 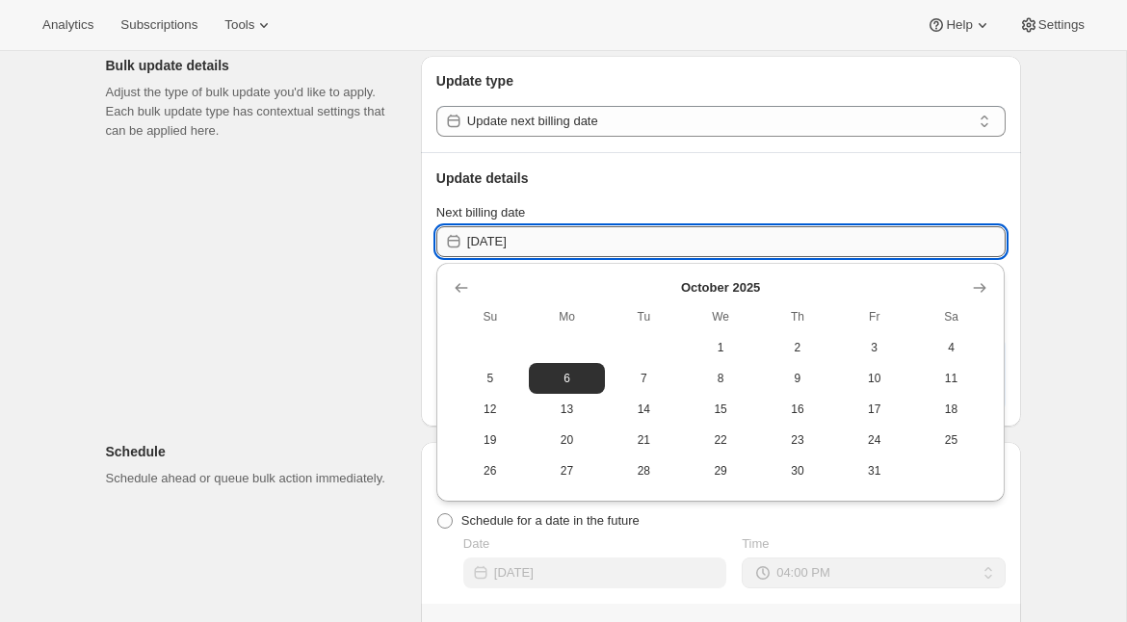 What do you see at coordinates (875, 379) in the screenshot?
I see `button: Friday October 10 2025` at bounding box center [875, 379].